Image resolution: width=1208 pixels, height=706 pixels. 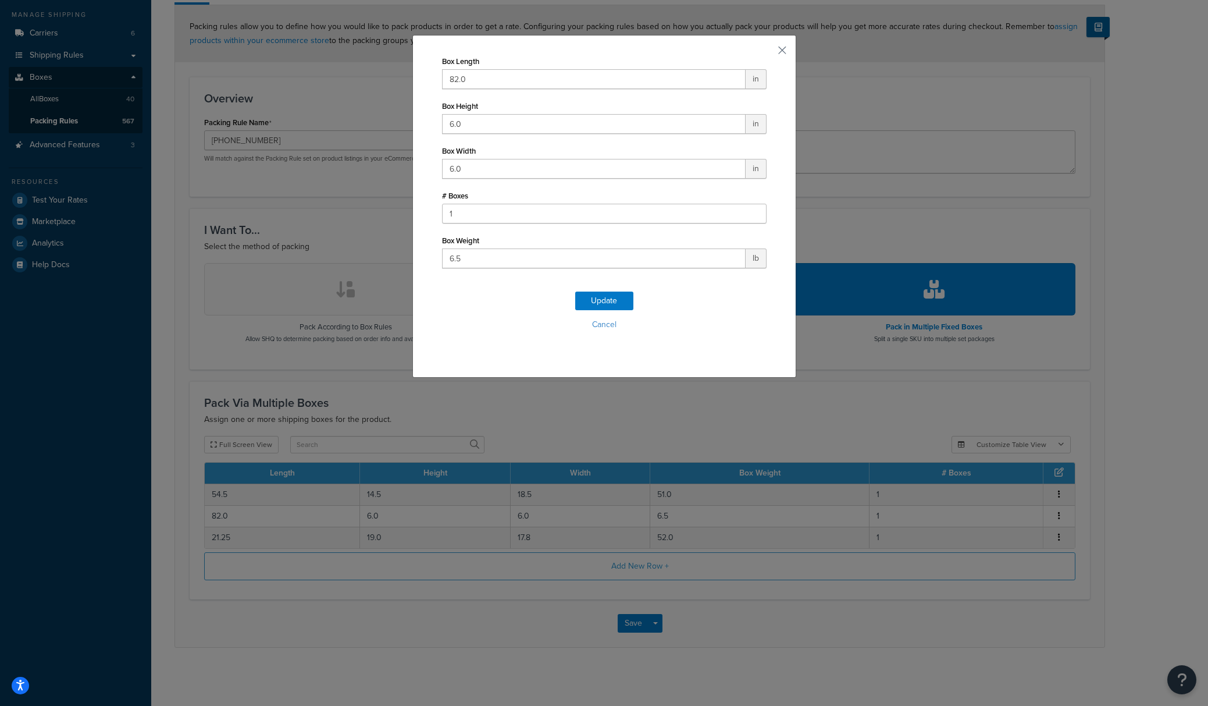 I want to click on span: lb, so click(x=756, y=258).